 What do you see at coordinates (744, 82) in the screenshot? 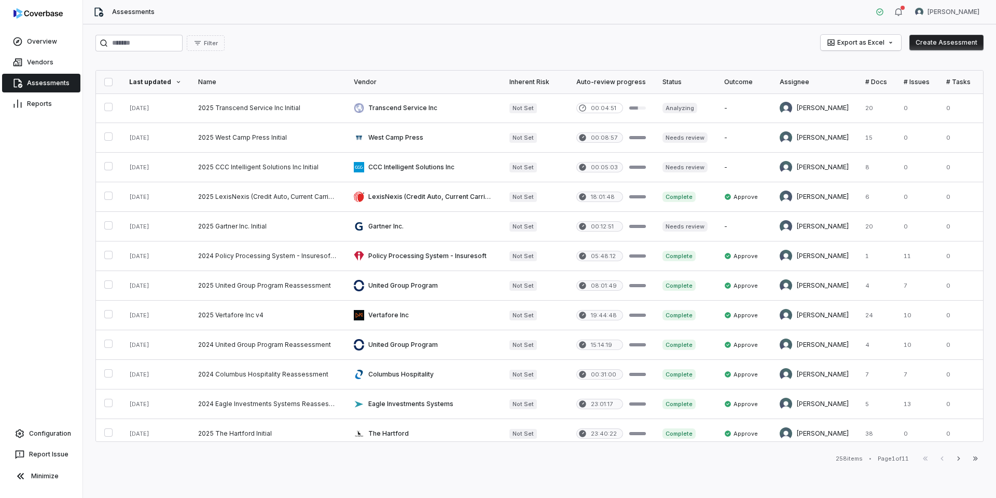
I see `div: Outcome` at bounding box center [744, 82].